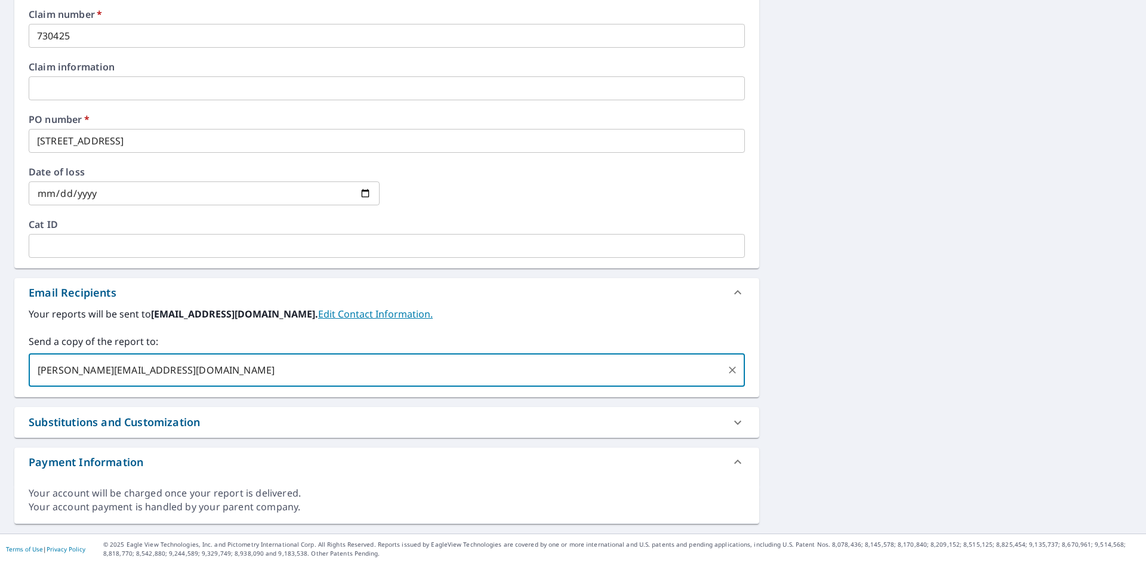  Describe the element at coordinates (24, 549) in the screenshot. I see `a: Terms of Use` at that location.